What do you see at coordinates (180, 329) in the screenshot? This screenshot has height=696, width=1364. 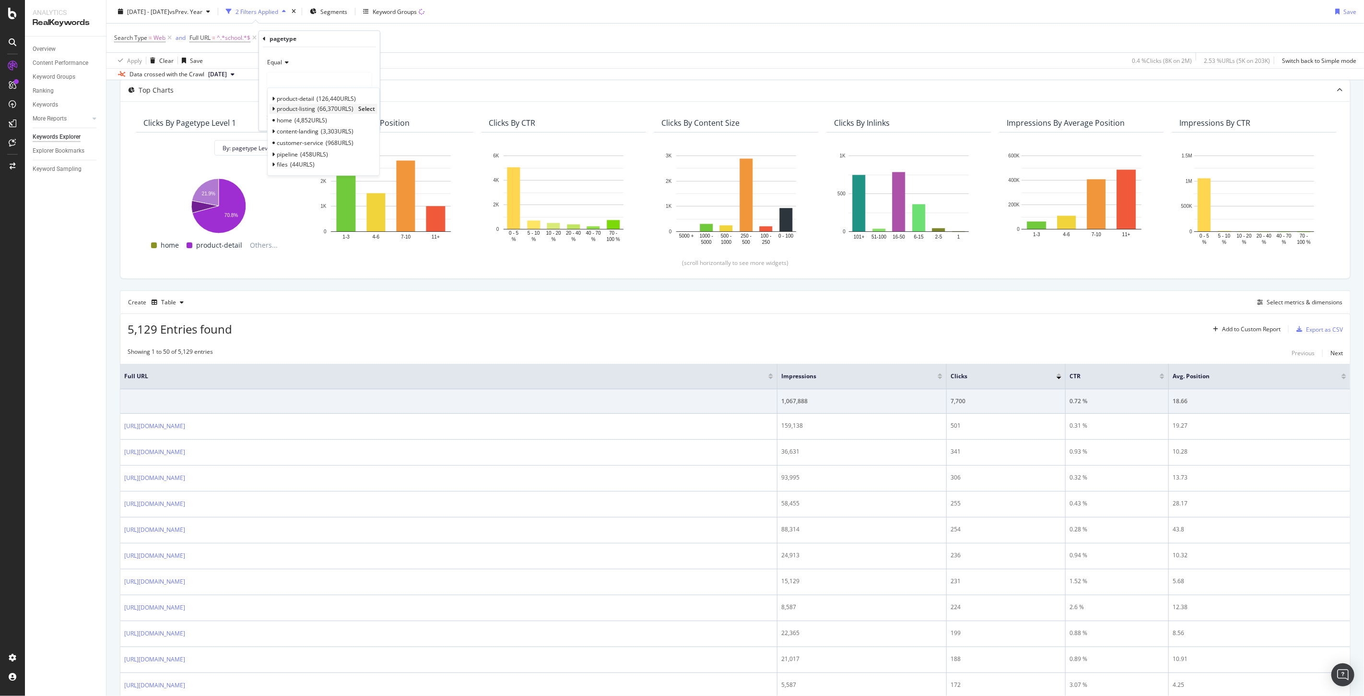 I see `span: 5,129 Entries found` at bounding box center [180, 329].